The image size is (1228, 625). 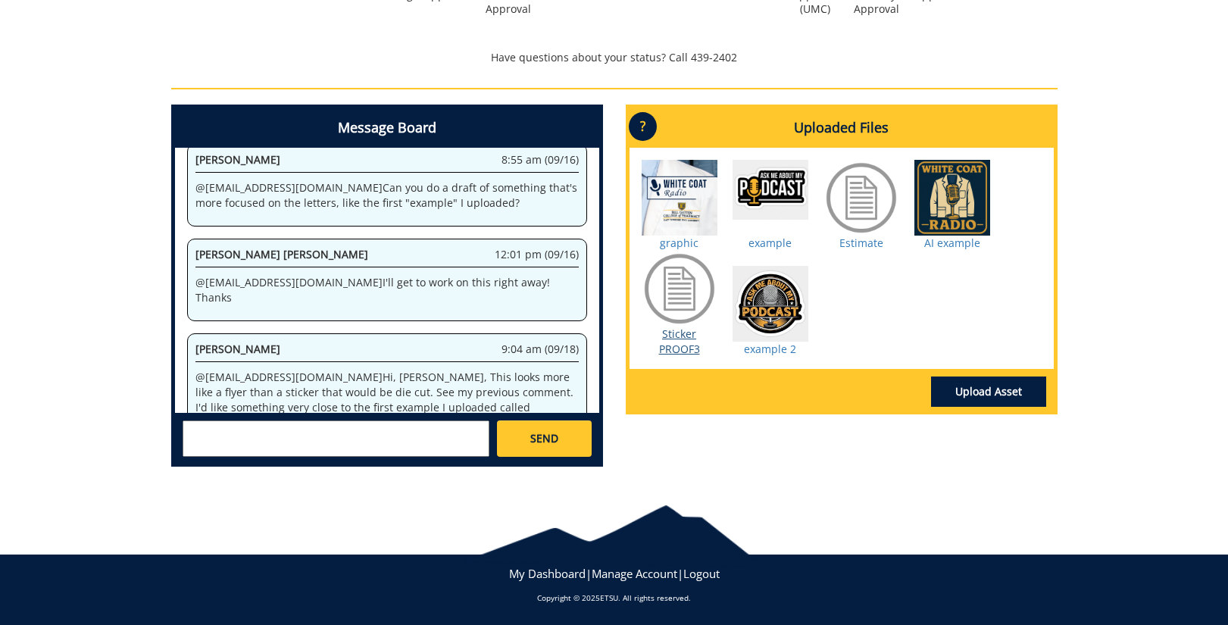 What do you see at coordinates (769, 242) in the screenshot?
I see `a: example` at bounding box center [769, 242].